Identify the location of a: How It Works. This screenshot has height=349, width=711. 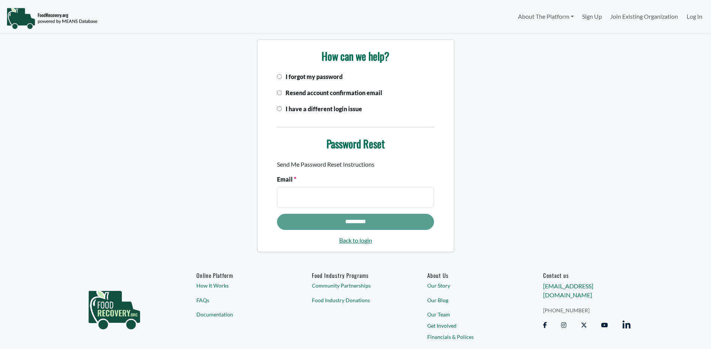
(240, 286).